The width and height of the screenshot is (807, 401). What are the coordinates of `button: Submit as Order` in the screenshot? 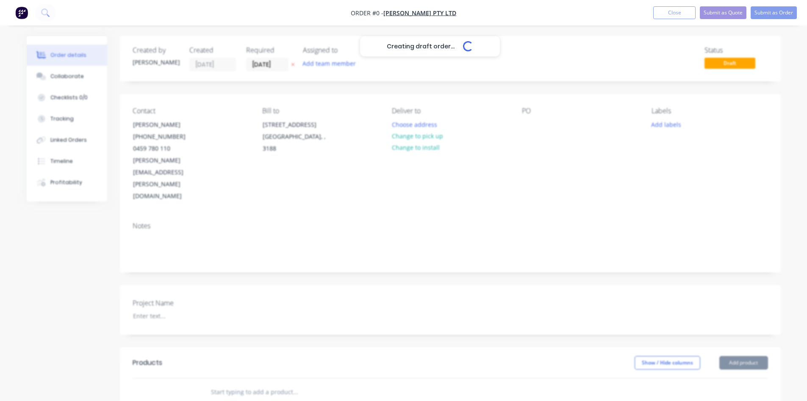 It's located at (774, 13).